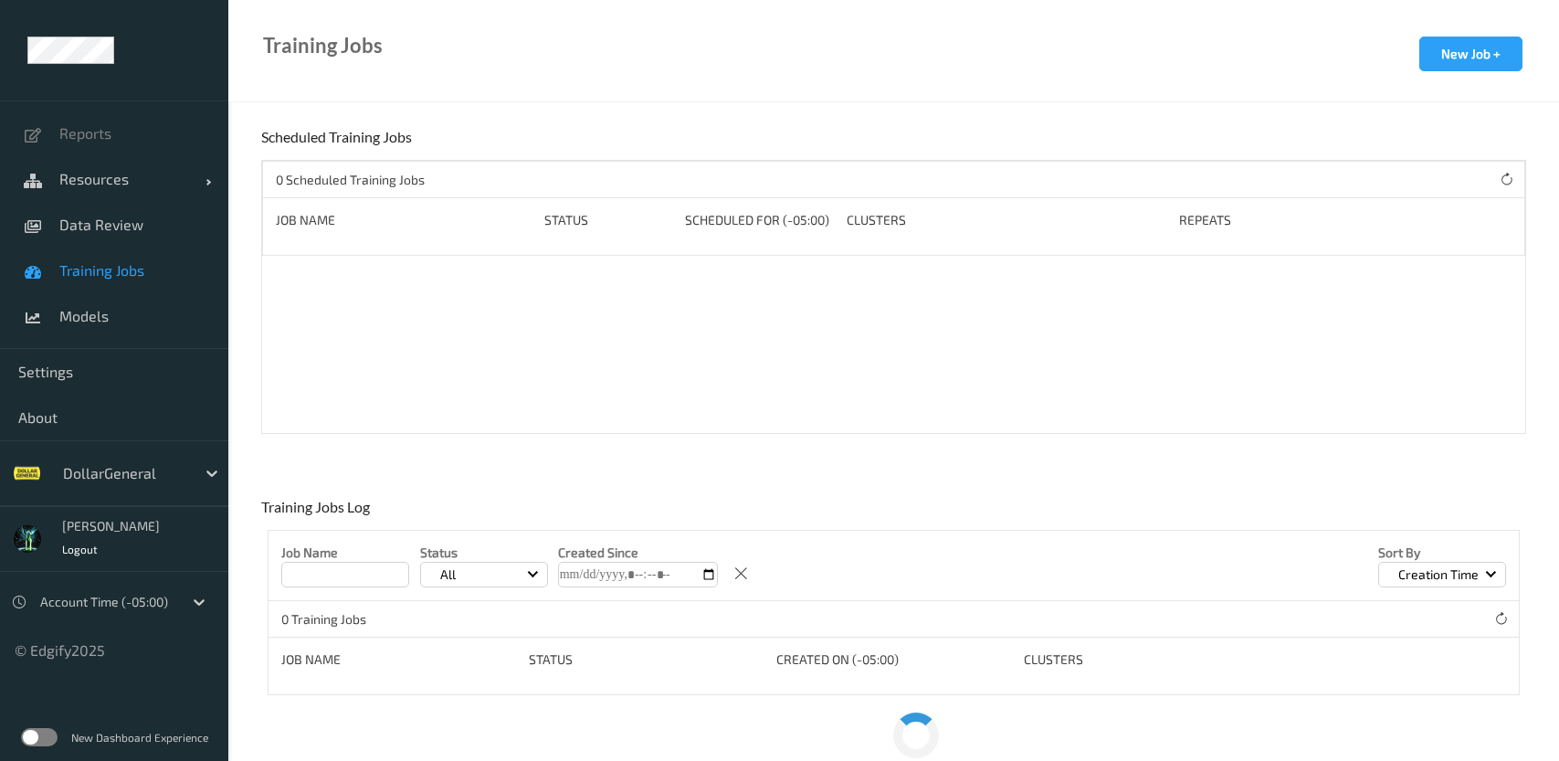  I want to click on p: Creation Time, so click(1438, 574).